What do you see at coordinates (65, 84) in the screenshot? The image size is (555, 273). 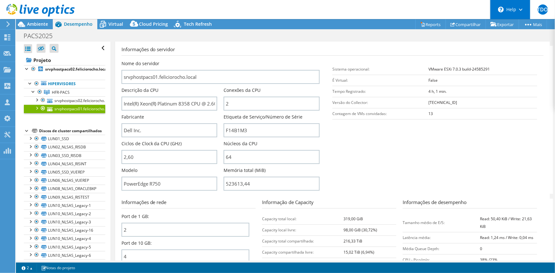 I see `a: Hipervisores` at bounding box center [65, 84].